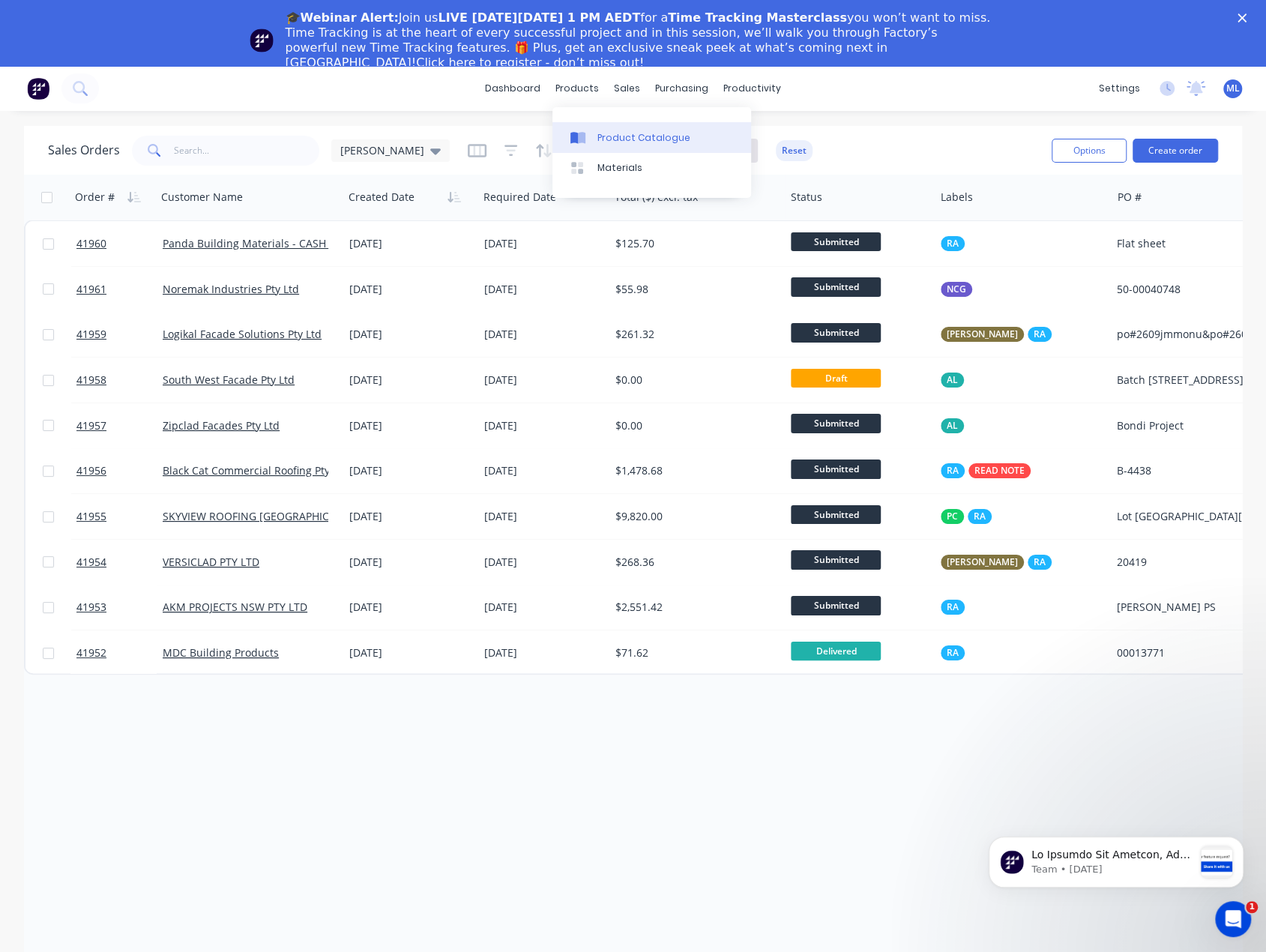 The height and width of the screenshot is (952, 1266). What do you see at coordinates (681, 88) in the screenshot?
I see `div: purchasing` at bounding box center [681, 88].